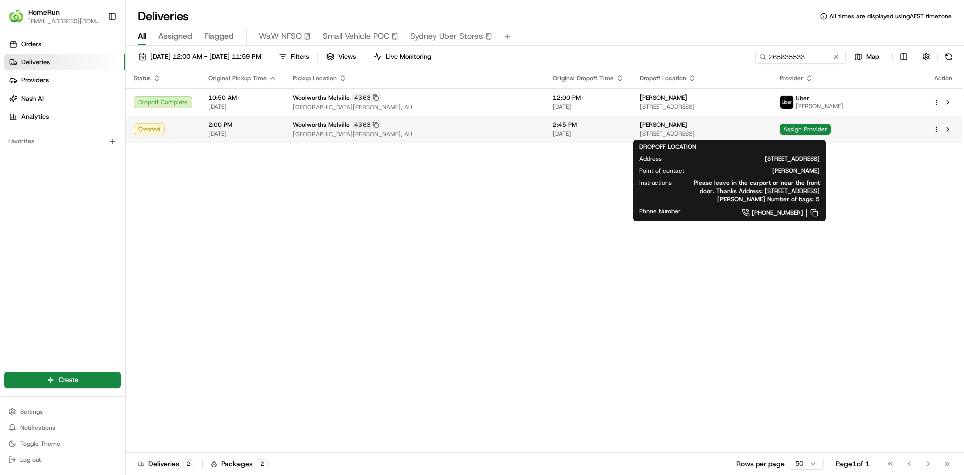 The height and width of the screenshot is (475, 964). I want to click on a: Orders, so click(64, 44).